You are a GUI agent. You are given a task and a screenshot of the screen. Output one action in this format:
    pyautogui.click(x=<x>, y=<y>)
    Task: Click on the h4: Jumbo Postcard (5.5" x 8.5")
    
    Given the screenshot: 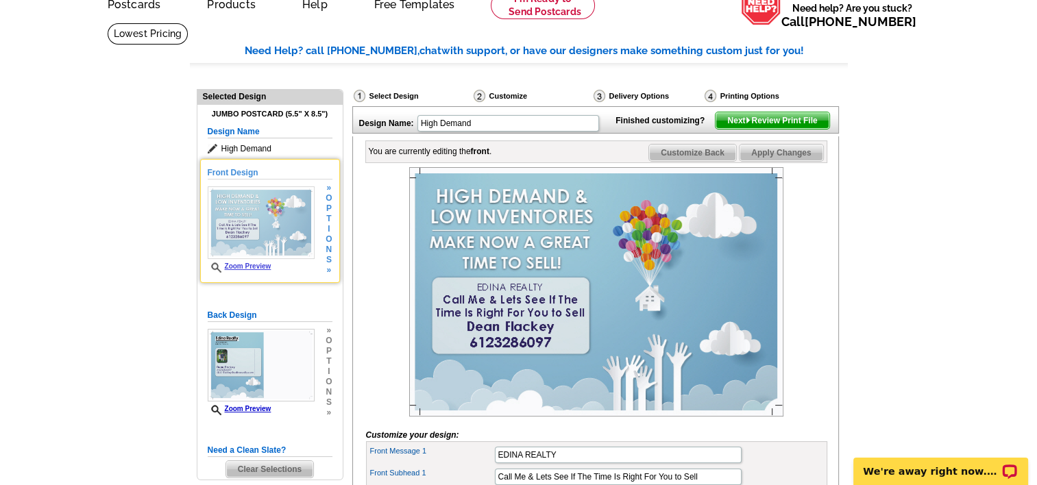 What is the action you would take?
    pyautogui.click(x=270, y=114)
    